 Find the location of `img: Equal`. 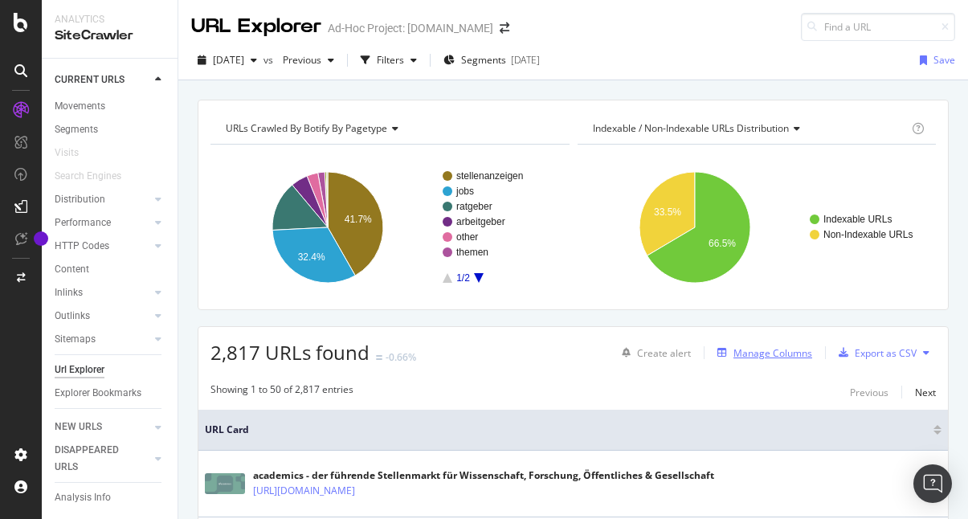

img: Equal is located at coordinates (379, 357).